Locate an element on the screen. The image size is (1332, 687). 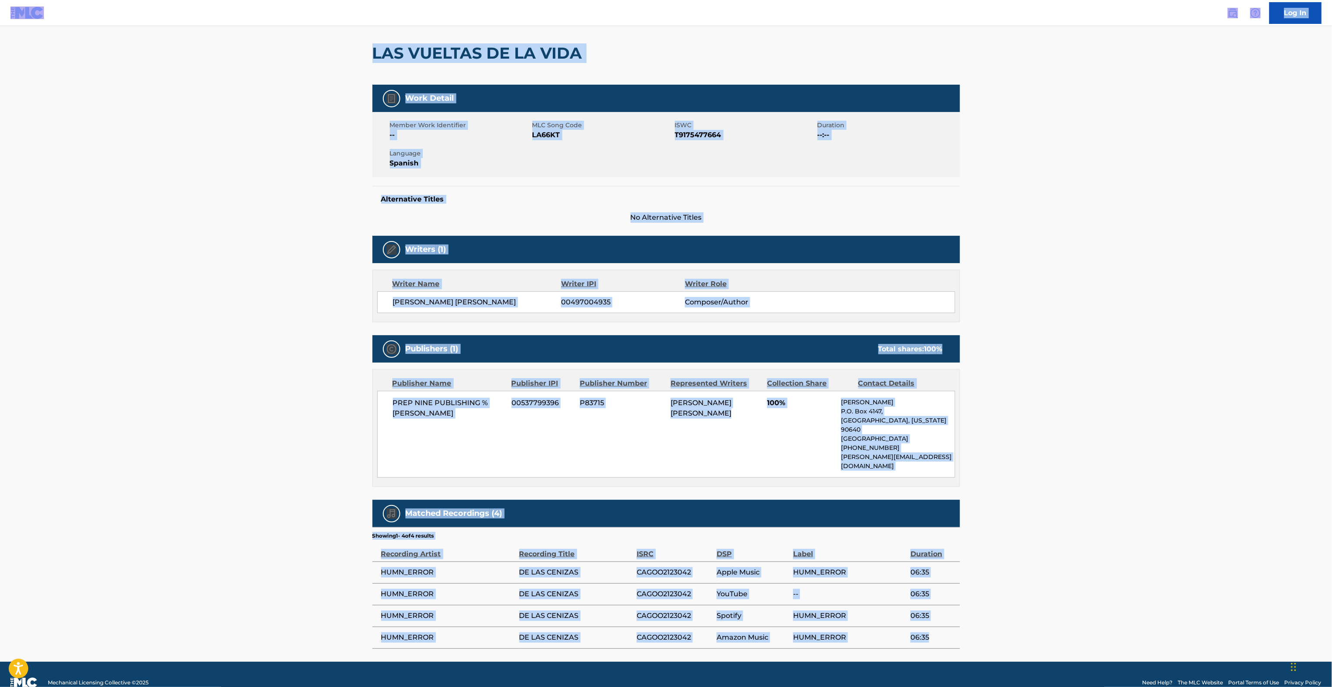
span: LA66KT is located at coordinates (602, 135).